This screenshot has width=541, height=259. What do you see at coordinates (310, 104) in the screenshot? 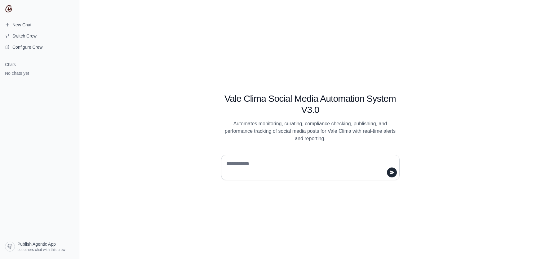
I see `h1: Vale Clima Social Media Automation System V3.0` at bounding box center [310, 104].